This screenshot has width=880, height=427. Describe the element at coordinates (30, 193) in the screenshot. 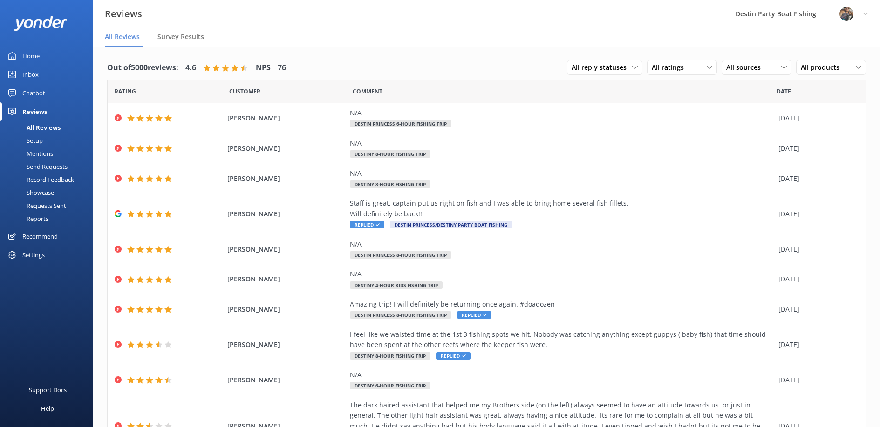

I see `div: Showcase` at that location.